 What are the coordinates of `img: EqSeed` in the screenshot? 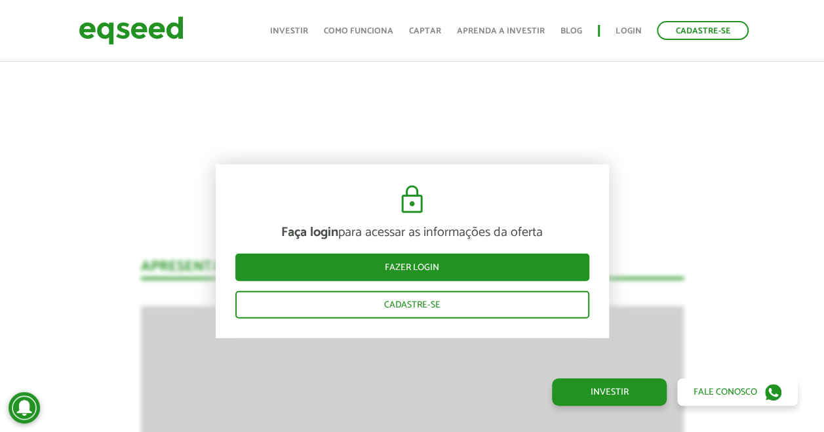 It's located at (131, 30).